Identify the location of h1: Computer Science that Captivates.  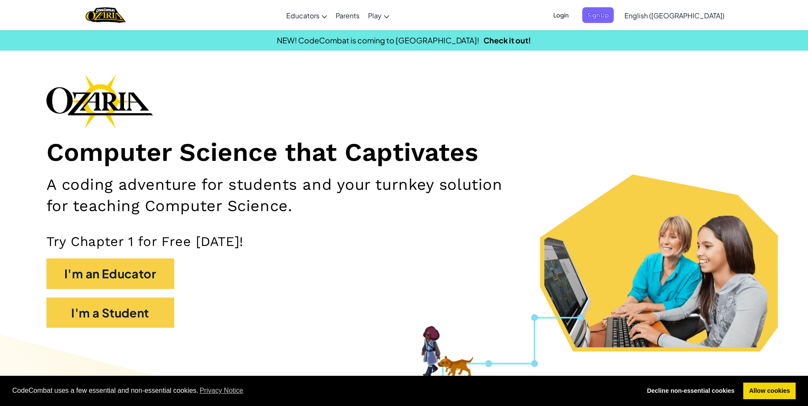
(404, 153).